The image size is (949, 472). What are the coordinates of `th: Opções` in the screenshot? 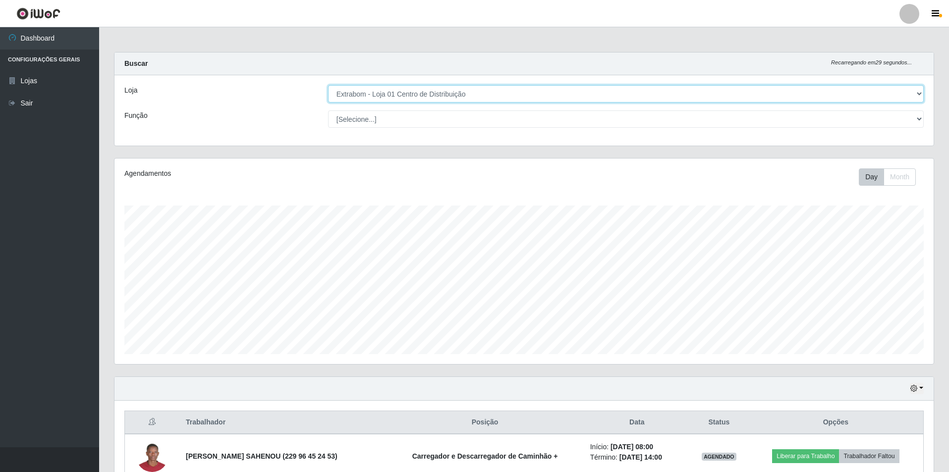 It's located at (836, 423).